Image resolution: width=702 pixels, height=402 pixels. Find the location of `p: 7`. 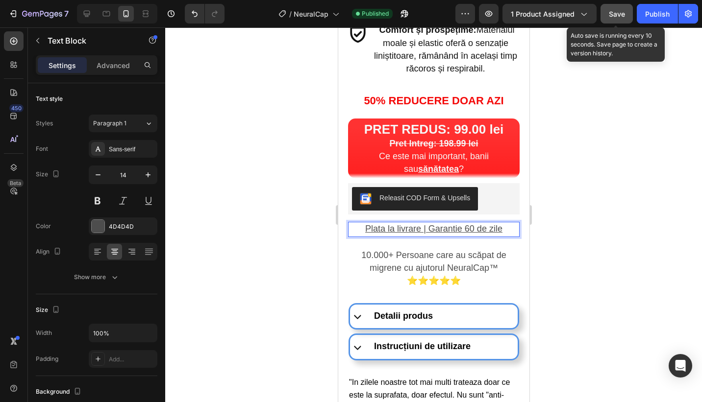

p: 7 is located at coordinates (66, 14).